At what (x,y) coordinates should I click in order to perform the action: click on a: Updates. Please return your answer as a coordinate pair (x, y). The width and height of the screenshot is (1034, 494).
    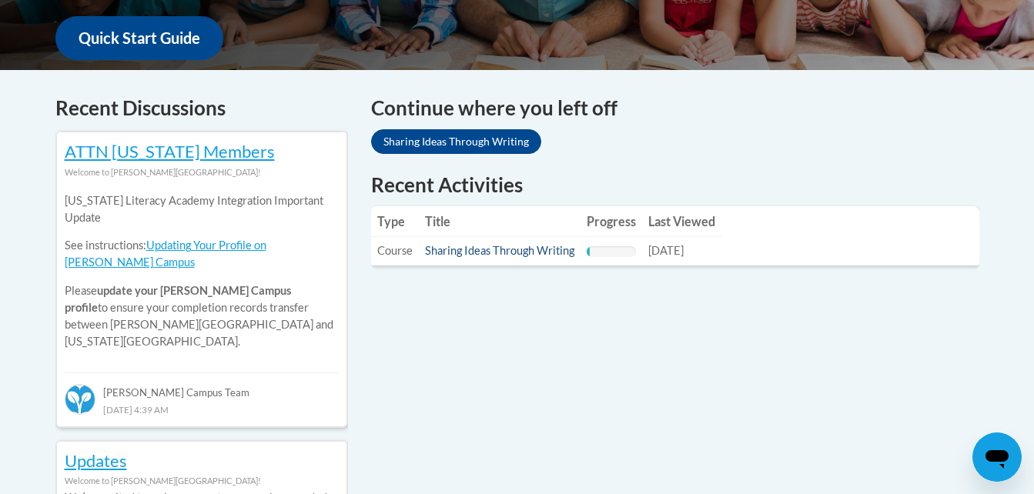
    Looking at the image, I should click on (95, 460).